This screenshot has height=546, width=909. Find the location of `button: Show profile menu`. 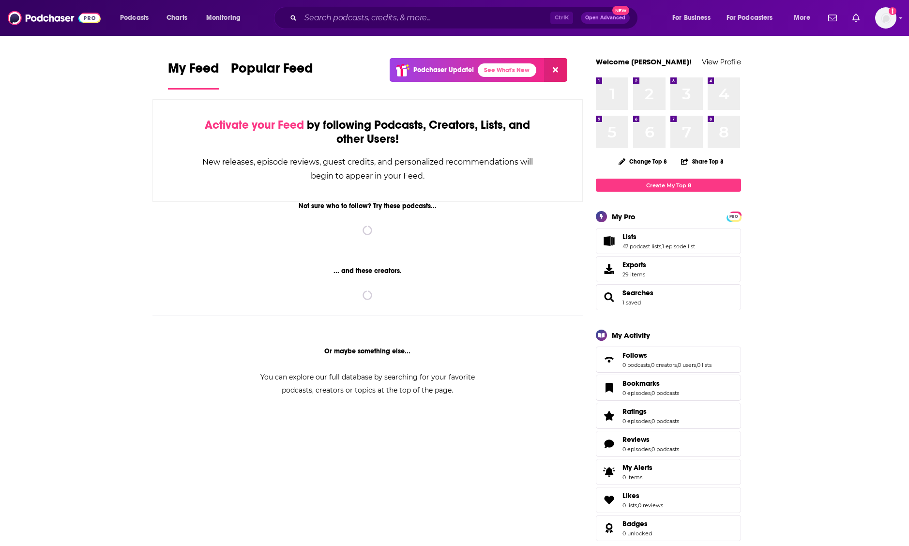

button: Show profile menu is located at coordinates (886, 18).